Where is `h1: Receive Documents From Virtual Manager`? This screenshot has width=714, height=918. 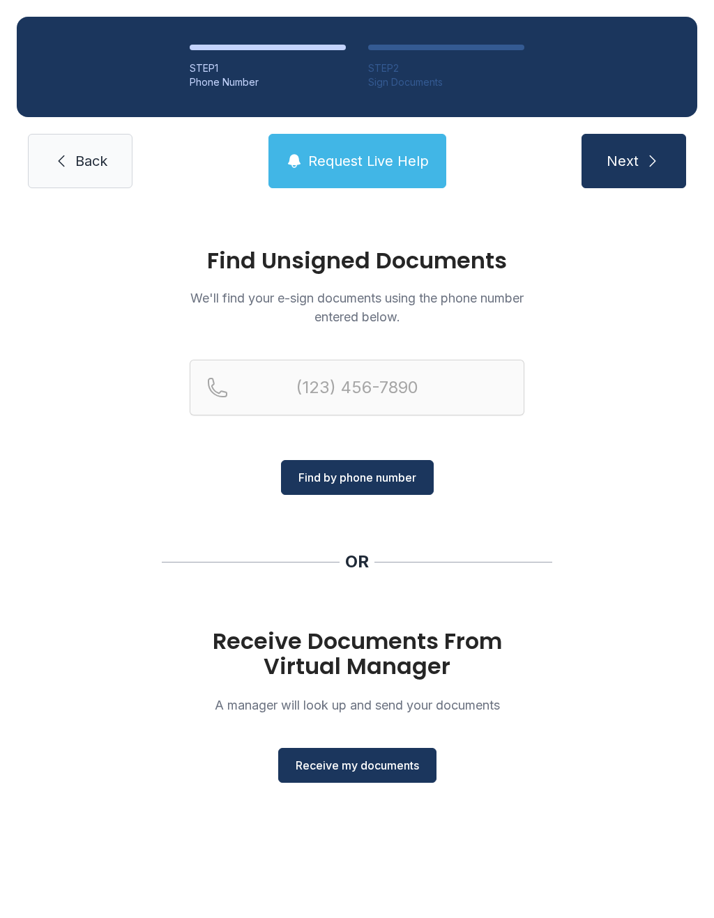 h1: Receive Documents From Virtual Manager is located at coordinates (357, 654).